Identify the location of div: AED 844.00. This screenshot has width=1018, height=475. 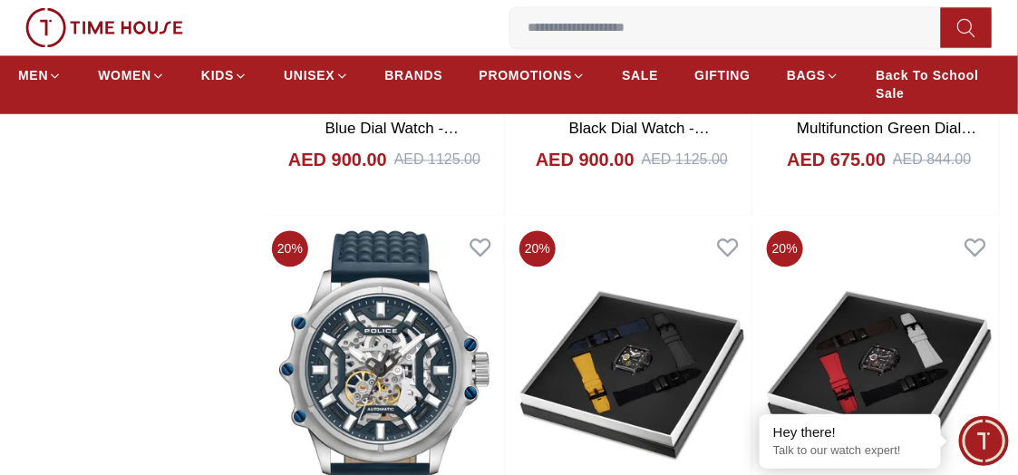
(932, 160).